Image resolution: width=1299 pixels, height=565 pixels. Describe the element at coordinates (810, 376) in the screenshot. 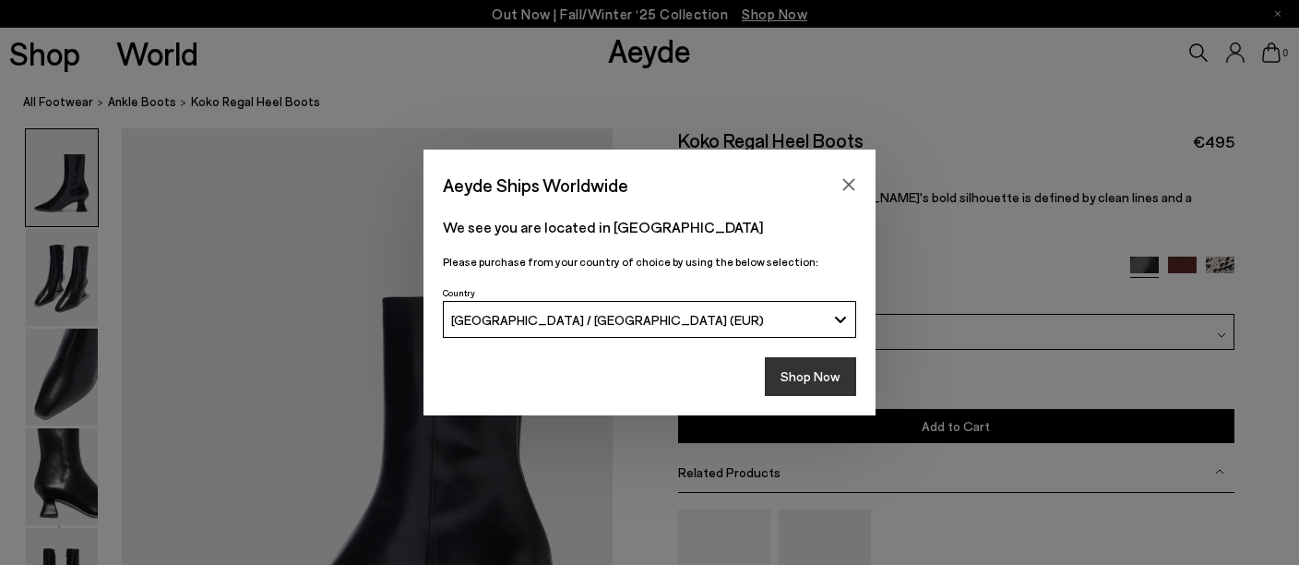

I see `button: Shop Now` at that location.